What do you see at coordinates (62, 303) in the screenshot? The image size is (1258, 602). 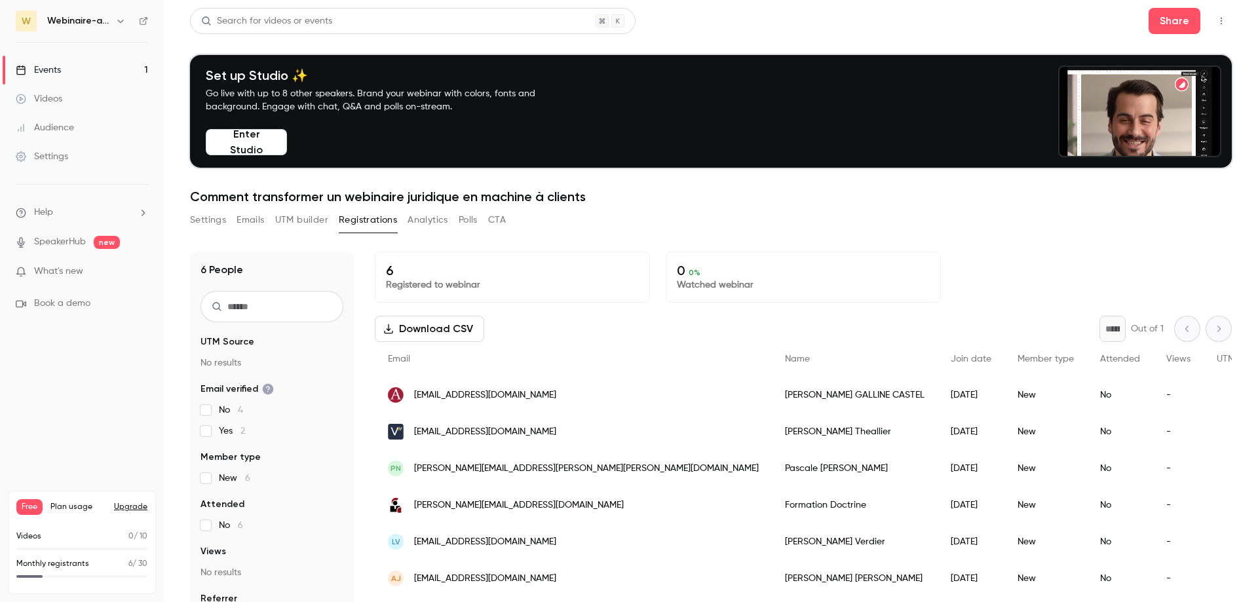 I see `span: Book a demo` at bounding box center [62, 303].